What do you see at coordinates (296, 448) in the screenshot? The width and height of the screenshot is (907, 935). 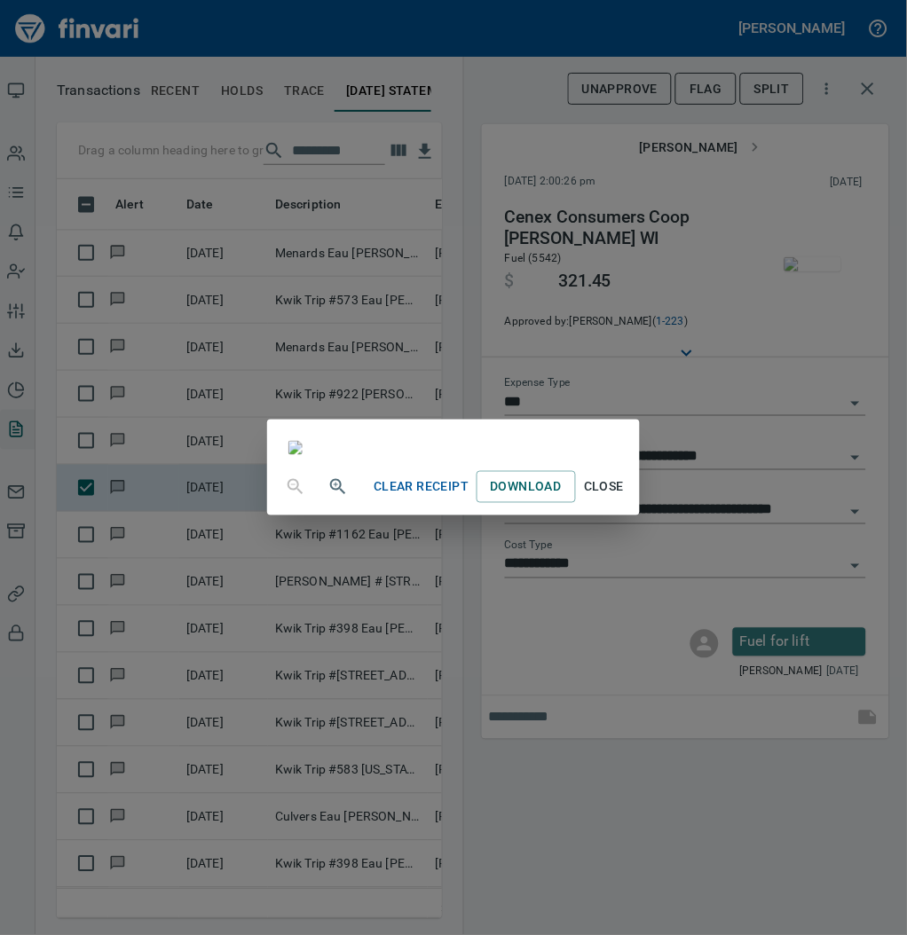 I see `img: receipts%2Fmarketjohnson%2F2025-09-09%2F1uKbrYO5f4RAAtvMAXyfOIMWtnM2__B963CjQRjncTUt9QrPJYd.jpg` at bounding box center [296, 448].